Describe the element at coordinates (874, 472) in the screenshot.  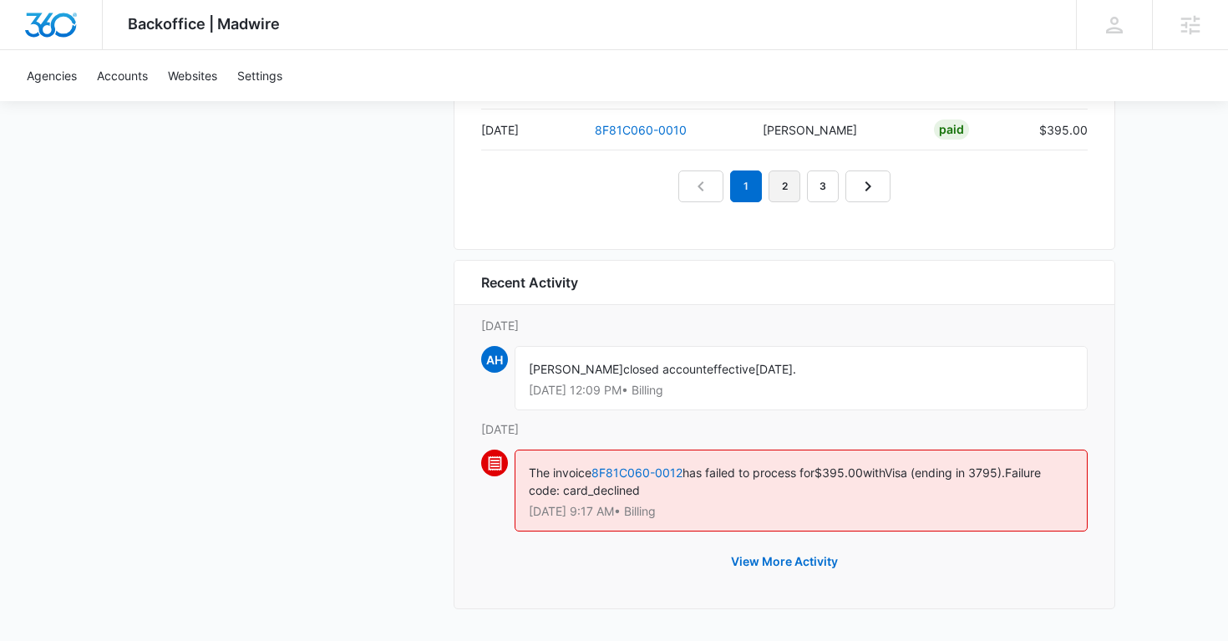
I see `span: with` at that location.